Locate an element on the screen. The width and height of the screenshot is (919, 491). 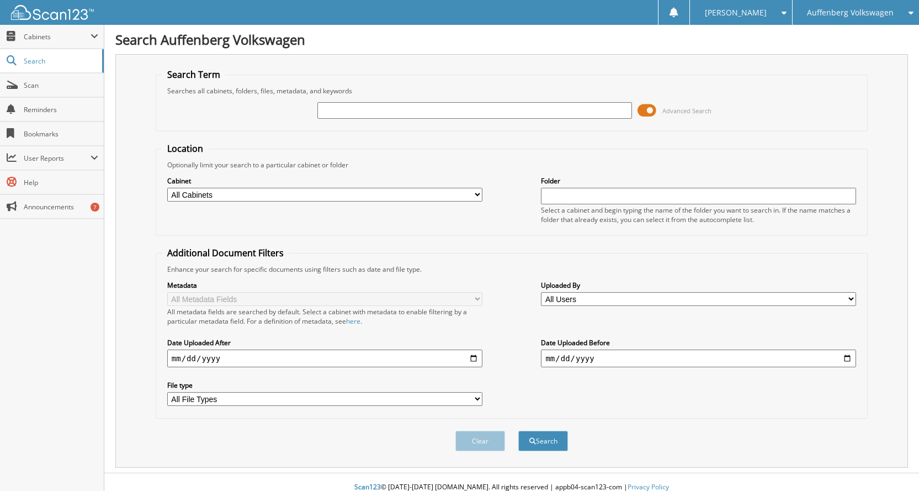
span: Help is located at coordinates (61, 182).